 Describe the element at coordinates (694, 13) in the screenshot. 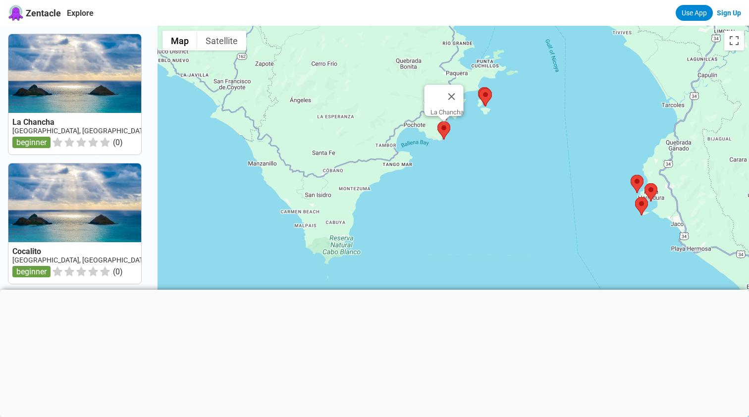

I see `a: Use App` at that location.